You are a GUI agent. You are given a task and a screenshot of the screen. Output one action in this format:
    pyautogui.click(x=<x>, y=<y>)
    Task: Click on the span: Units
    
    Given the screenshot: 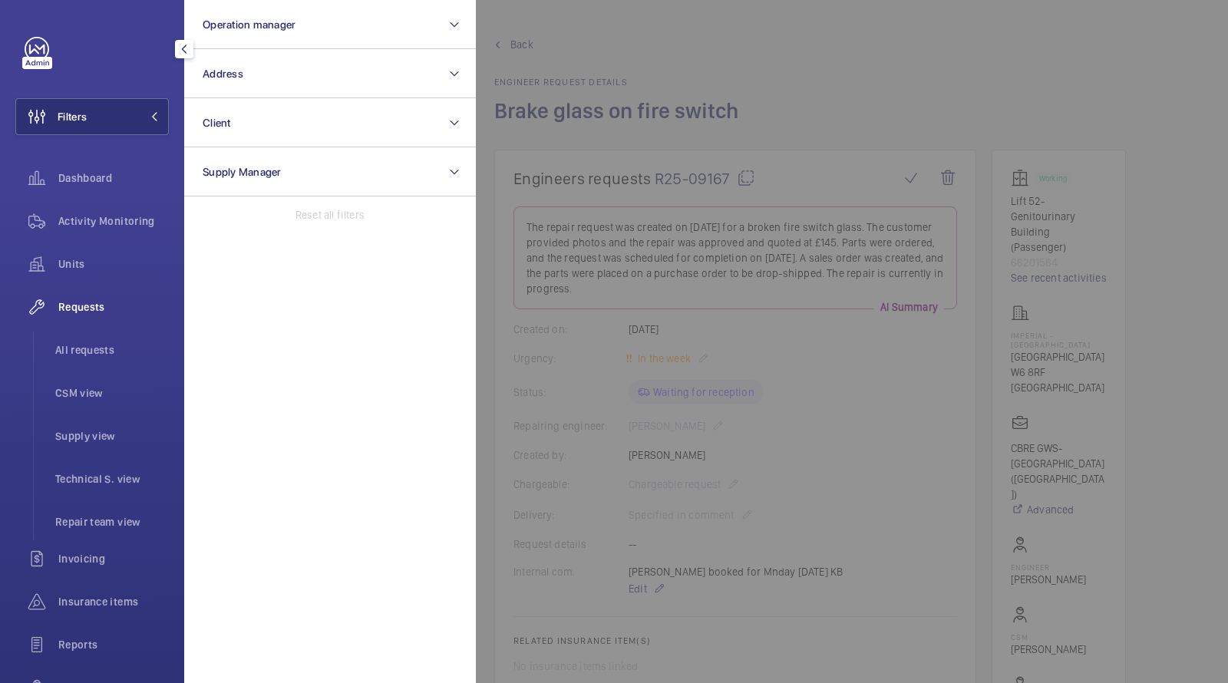 What is the action you would take?
    pyautogui.click(x=114, y=264)
    